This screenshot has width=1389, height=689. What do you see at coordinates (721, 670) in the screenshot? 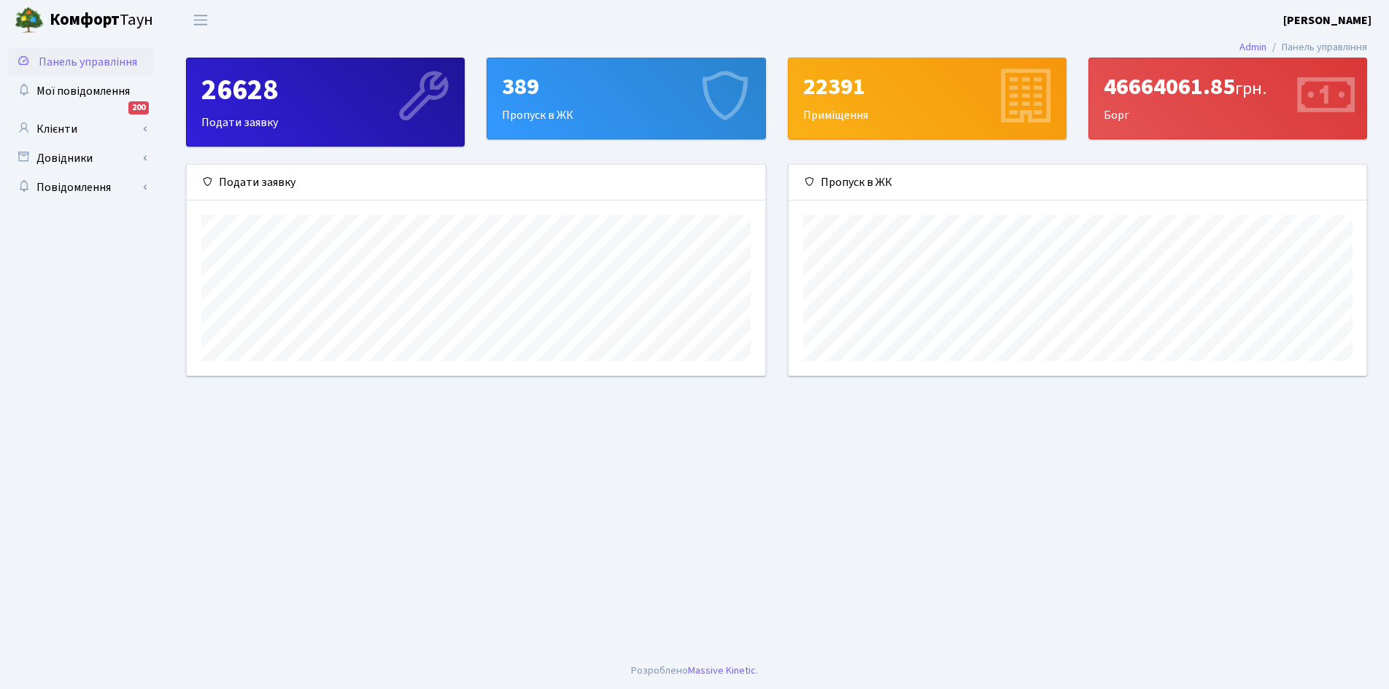
I see `a: Massive Kinetic` at bounding box center [721, 670].